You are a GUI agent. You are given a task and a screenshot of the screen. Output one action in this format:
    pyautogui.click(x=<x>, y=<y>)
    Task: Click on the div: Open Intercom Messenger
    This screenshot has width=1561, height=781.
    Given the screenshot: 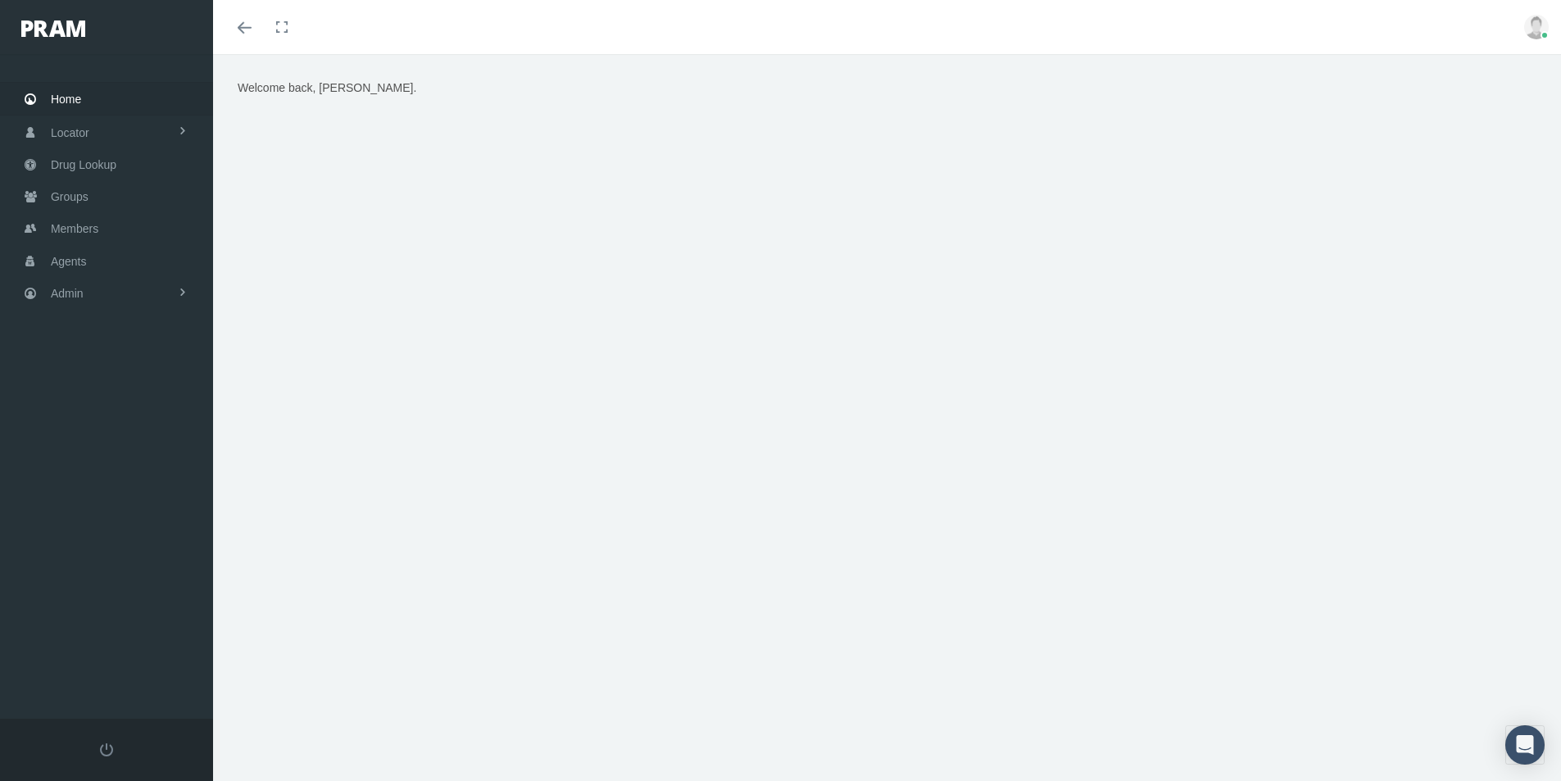 What is the action you would take?
    pyautogui.click(x=1525, y=745)
    